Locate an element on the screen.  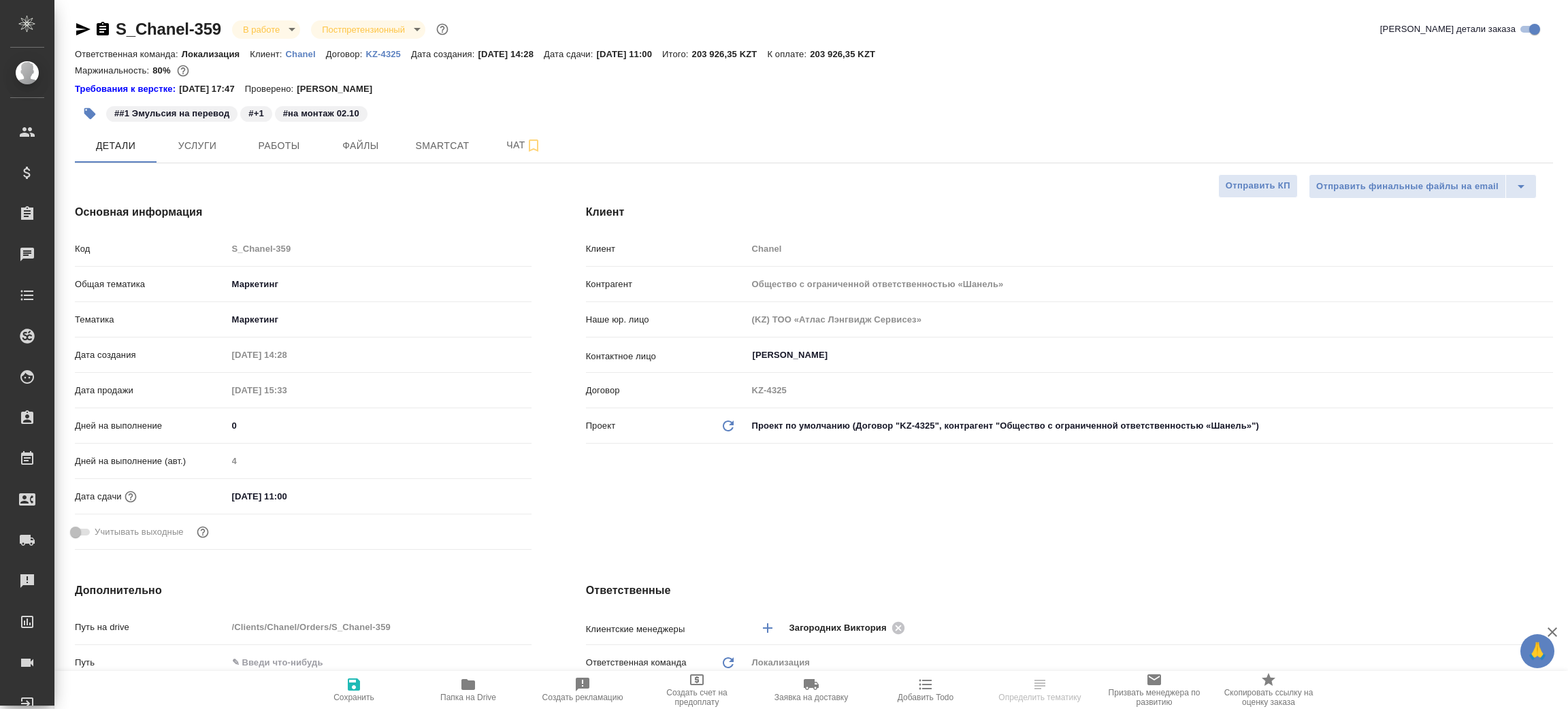
button: Добавить Todo is located at coordinates (925, 690).